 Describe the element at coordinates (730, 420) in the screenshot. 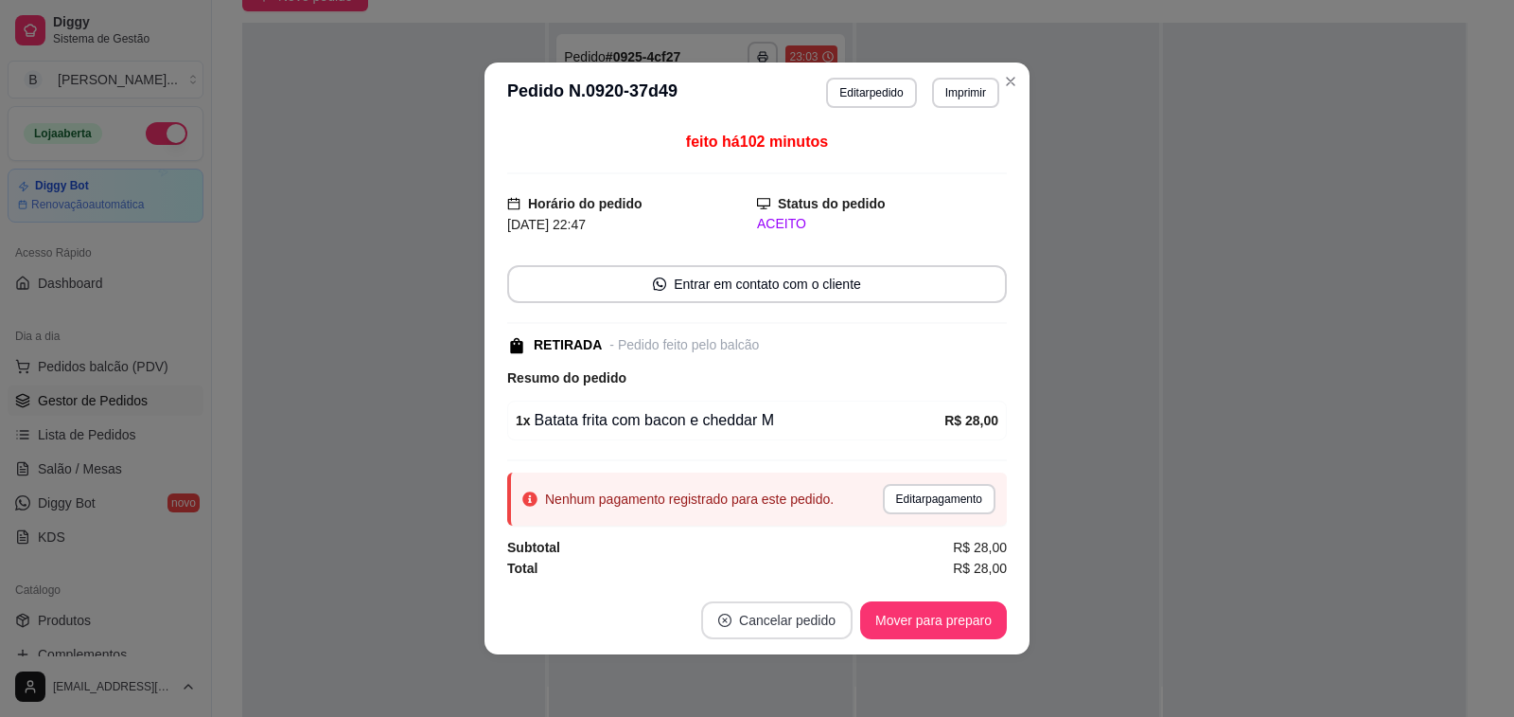

I see `div: Batata frita com bacon e cheddar M` at that location.